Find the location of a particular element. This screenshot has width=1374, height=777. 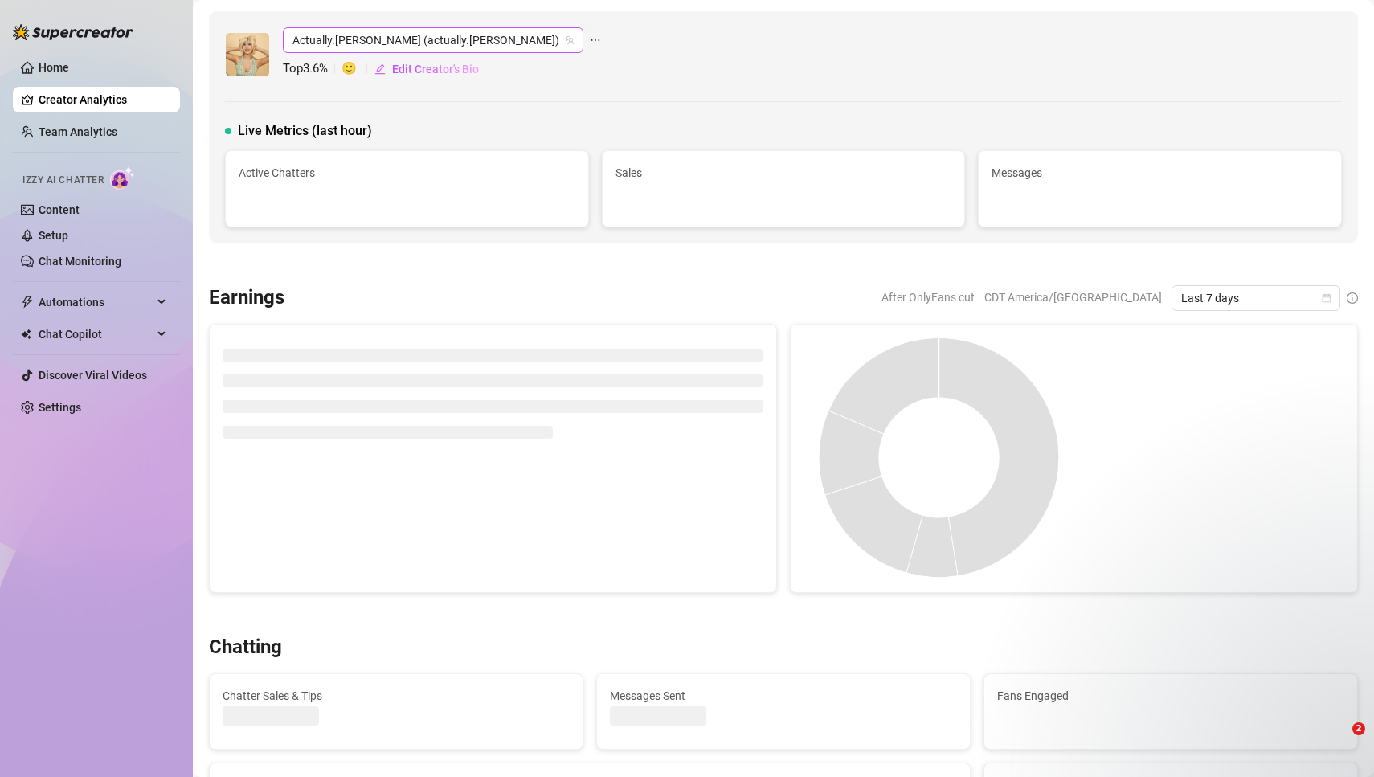

a: Settings is located at coordinates (59, 407).